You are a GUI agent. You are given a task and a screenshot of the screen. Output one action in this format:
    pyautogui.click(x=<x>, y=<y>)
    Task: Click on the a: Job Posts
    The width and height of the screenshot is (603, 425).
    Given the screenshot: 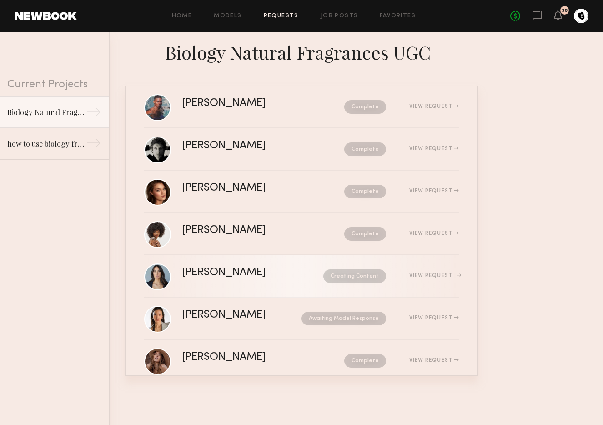 What is the action you would take?
    pyautogui.click(x=339, y=16)
    